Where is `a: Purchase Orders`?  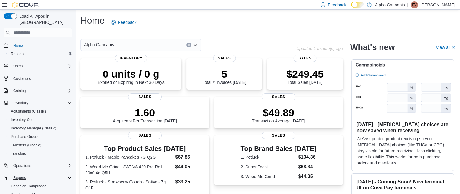 a: Purchase Orders is located at coordinates (24, 137).